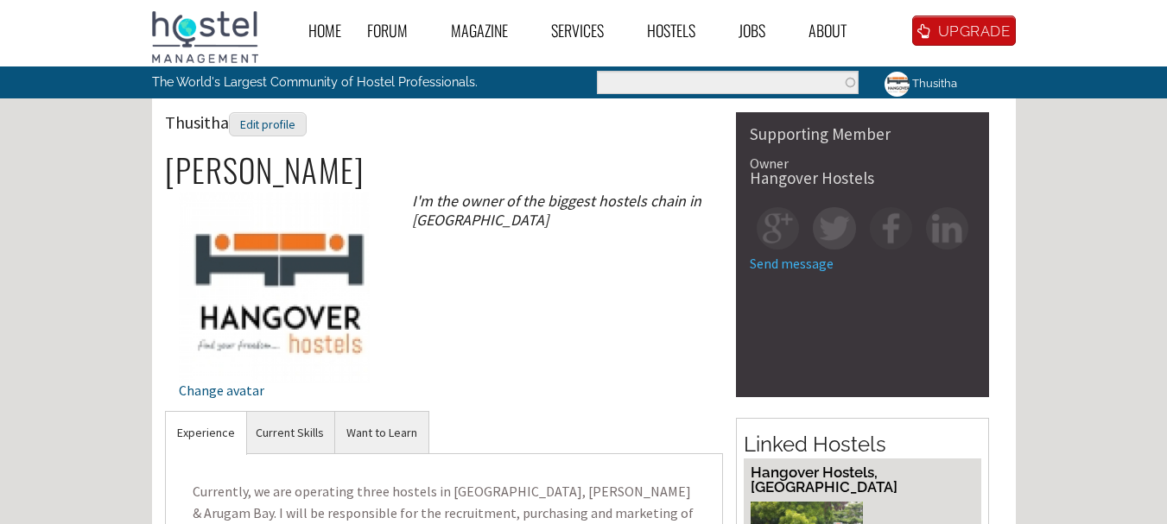 Image resolution: width=1167 pixels, height=524 pixels. Describe the element at coordinates (268, 122) in the screenshot. I see `a: Edit profile` at that location.